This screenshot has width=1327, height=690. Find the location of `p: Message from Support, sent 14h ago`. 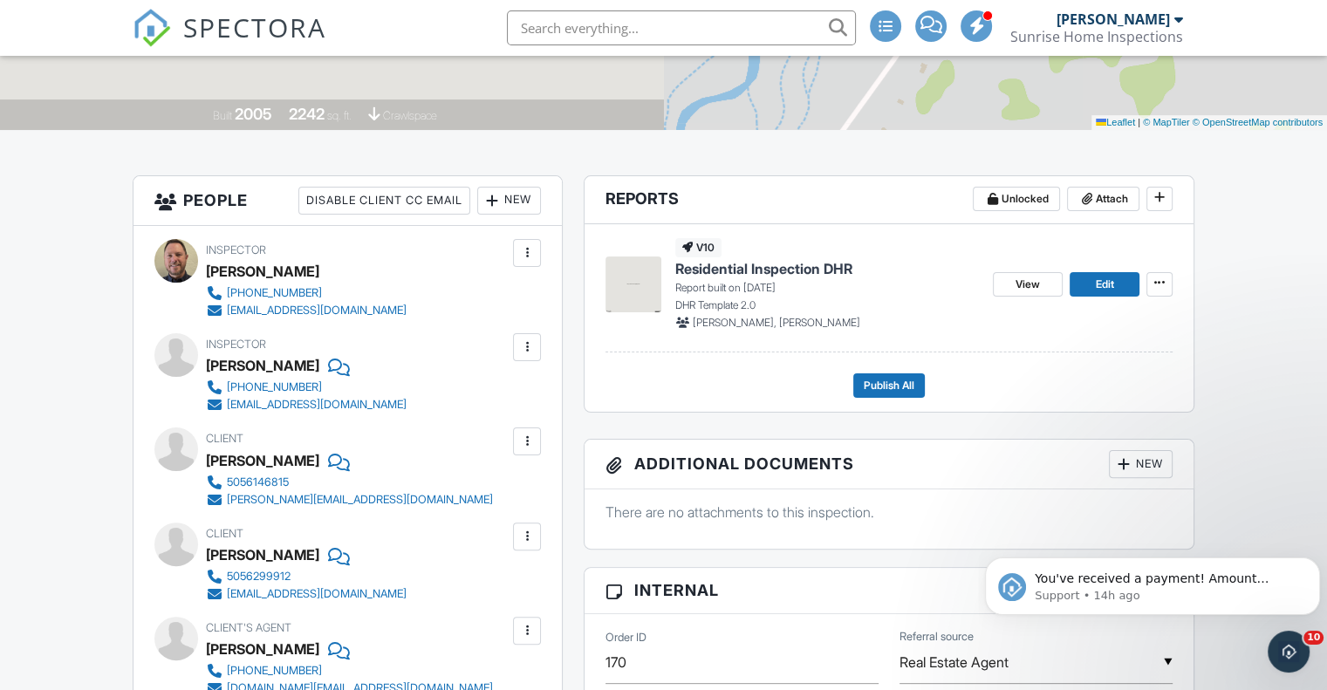

p: Message from Support, sent 14h ago is located at coordinates (188, 75).